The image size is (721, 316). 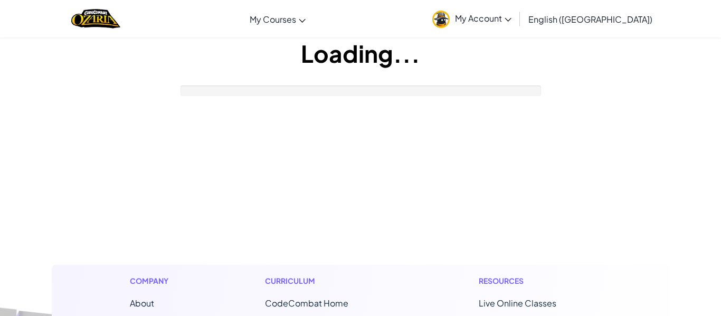 I want to click on span: My Account, so click(x=483, y=18).